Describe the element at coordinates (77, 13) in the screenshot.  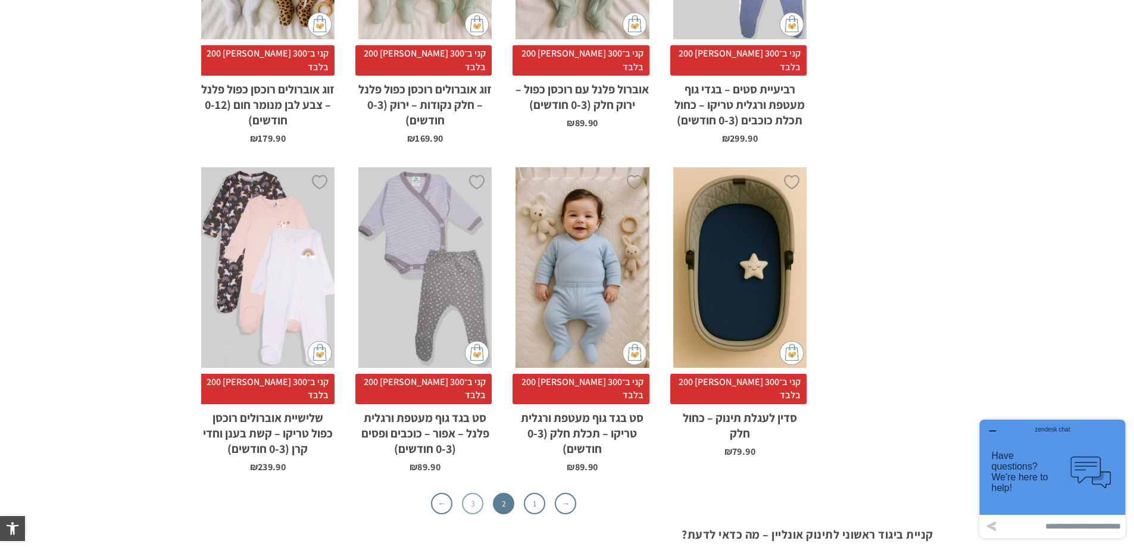
I see `div: zendesk chat` at that location.